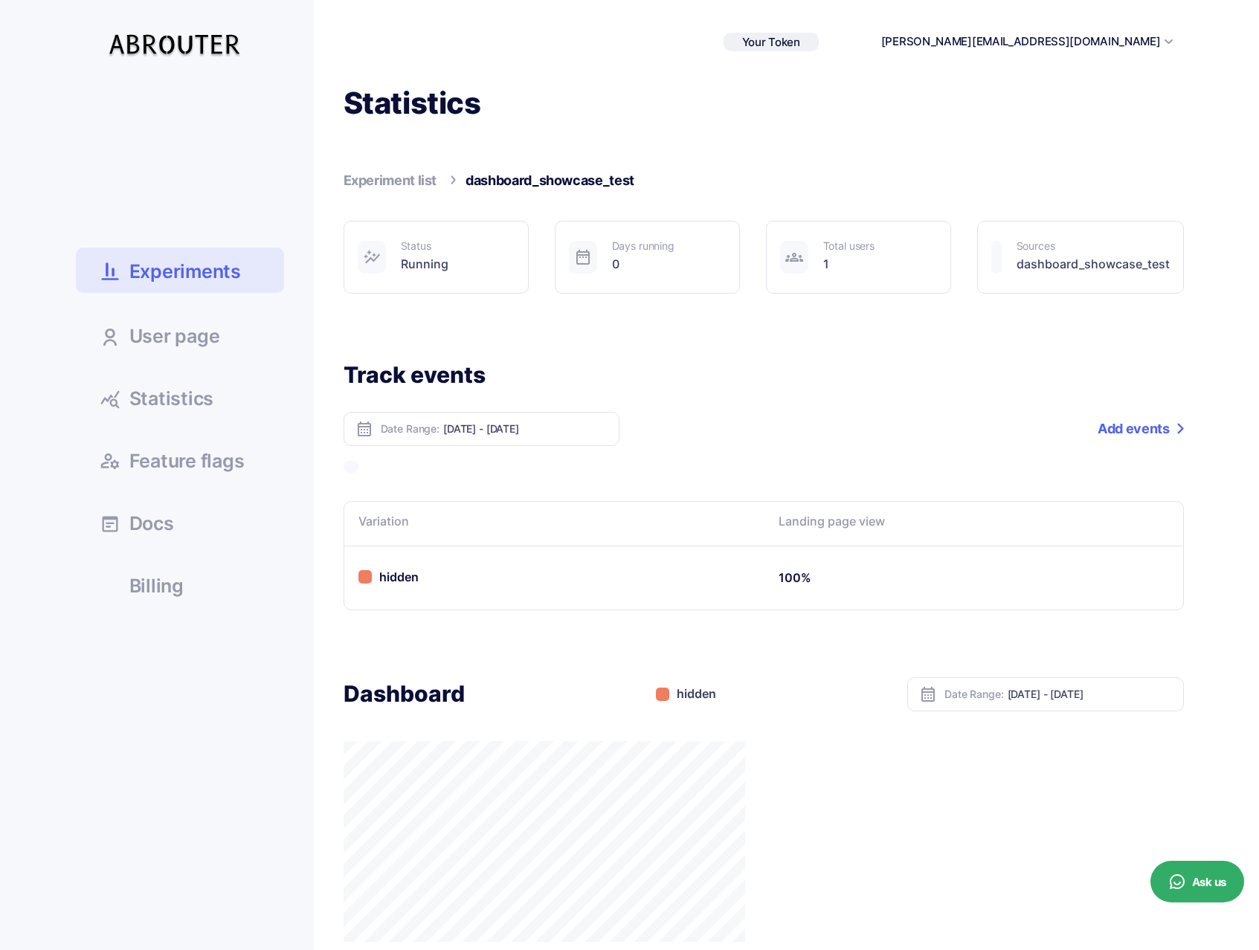  Describe the element at coordinates (175, 336) in the screenshot. I see `span: User page` at that location.